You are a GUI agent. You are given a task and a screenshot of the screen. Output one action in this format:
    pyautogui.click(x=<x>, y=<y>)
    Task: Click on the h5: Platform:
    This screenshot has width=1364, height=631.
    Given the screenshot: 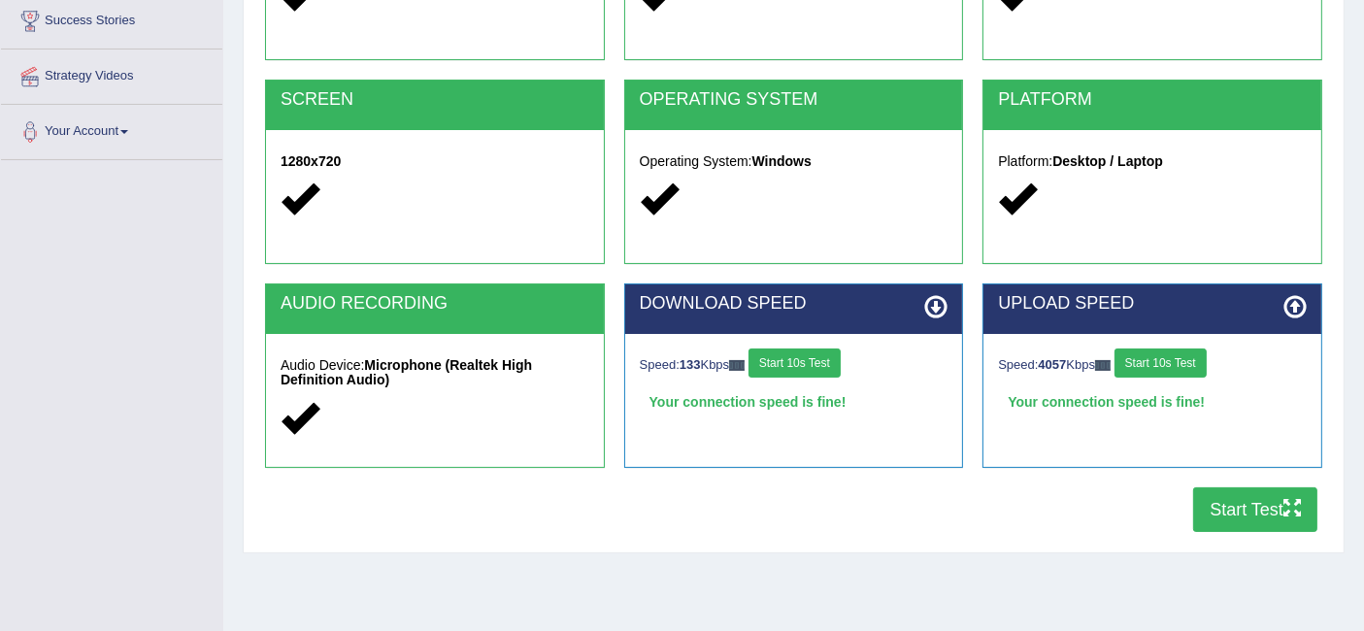 What is the action you would take?
    pyautogui.click(x=1152, y=161)
    